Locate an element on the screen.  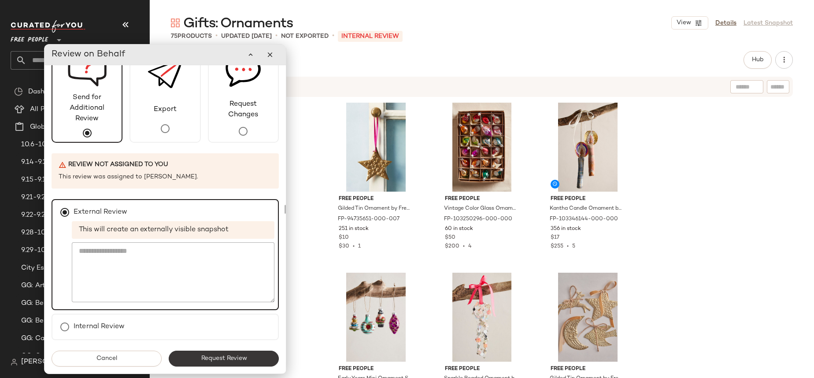
span: FP-103250296-000-000 is located at coordinates (478, 219).